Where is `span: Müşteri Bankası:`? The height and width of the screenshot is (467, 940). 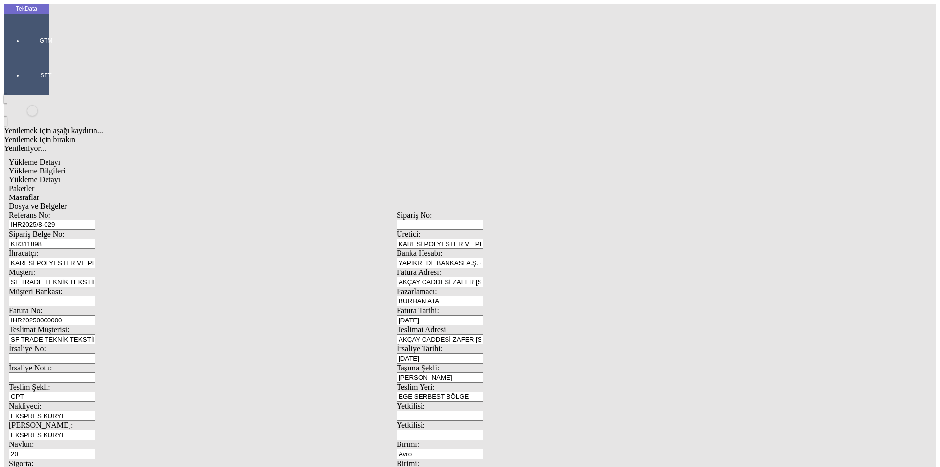 span: Müşteri Bankası: is located at coordinates (36, 291).